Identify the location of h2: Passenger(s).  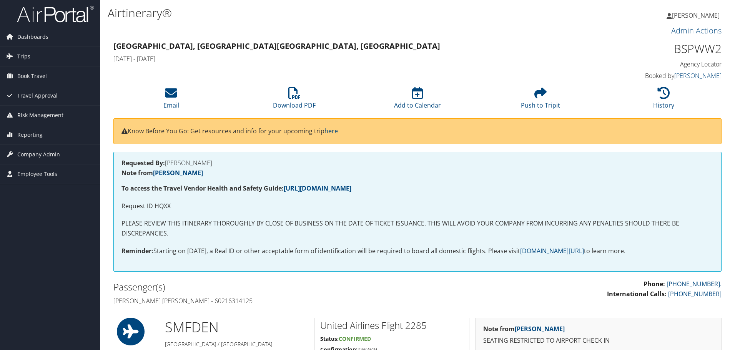
(262, 287).